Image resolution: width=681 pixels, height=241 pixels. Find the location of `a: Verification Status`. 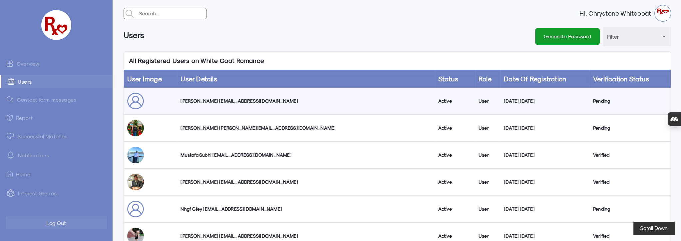

a: Verification Status is located at coordinates (621, 79).